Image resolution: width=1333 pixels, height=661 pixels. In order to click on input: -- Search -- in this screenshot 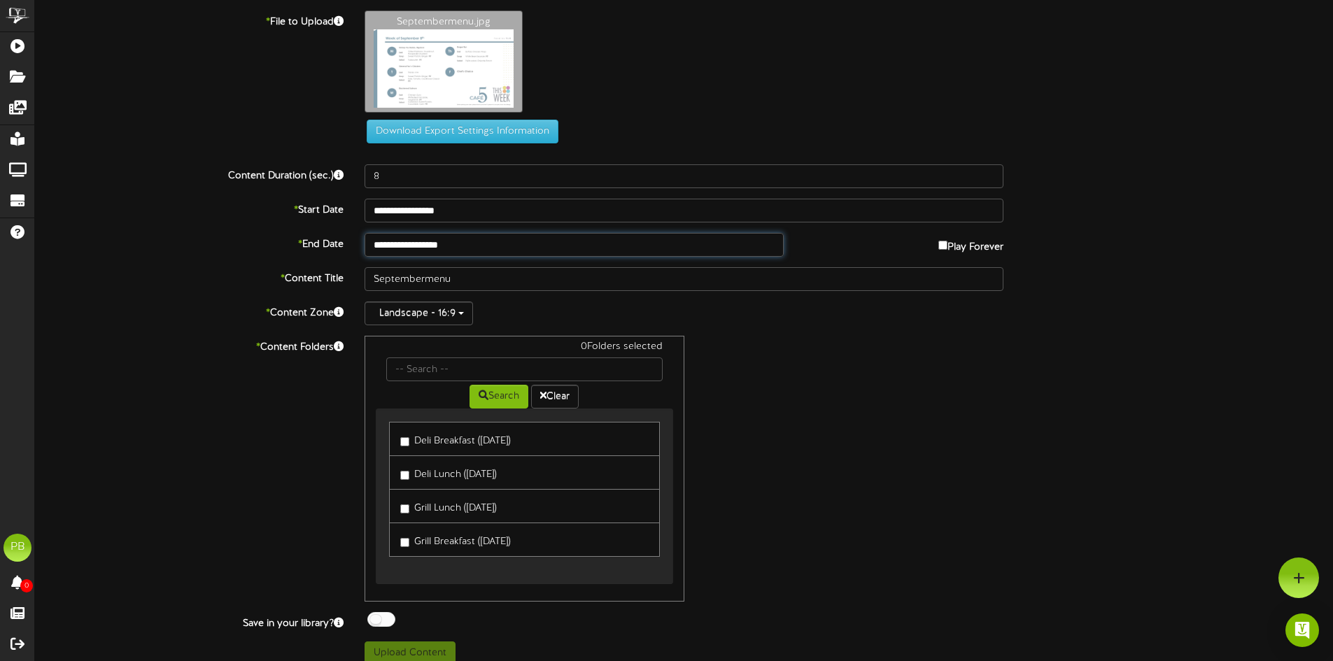, I will do `click(524, 370)`.